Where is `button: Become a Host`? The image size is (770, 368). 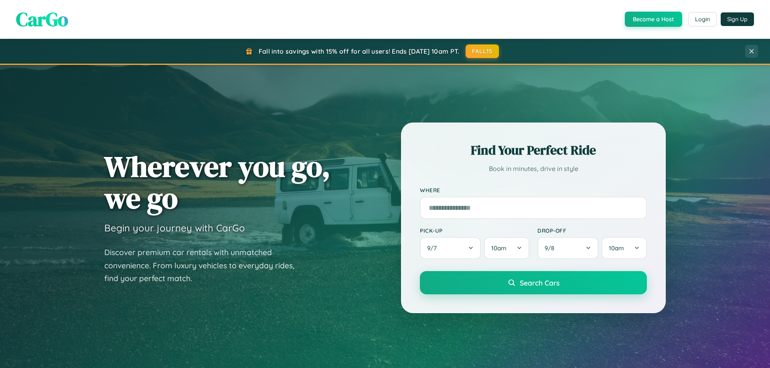 button: Become a Host is located at coordinates (653, 19).